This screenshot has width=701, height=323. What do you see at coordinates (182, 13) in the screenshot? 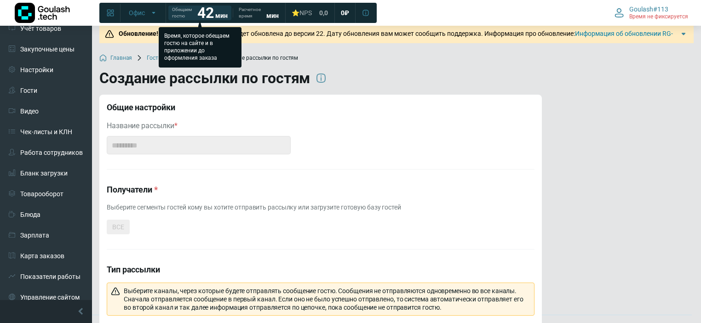
I see `span: Обещаем гостю` at bounding box center [182, 13].